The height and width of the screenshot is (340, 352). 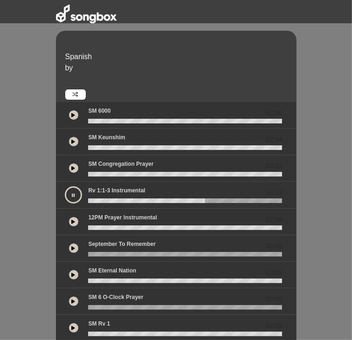 What do you see at coordinates (106, 138) in the screenshot?
I see `p: SM Keunshim` at bounding box center [106, 138].